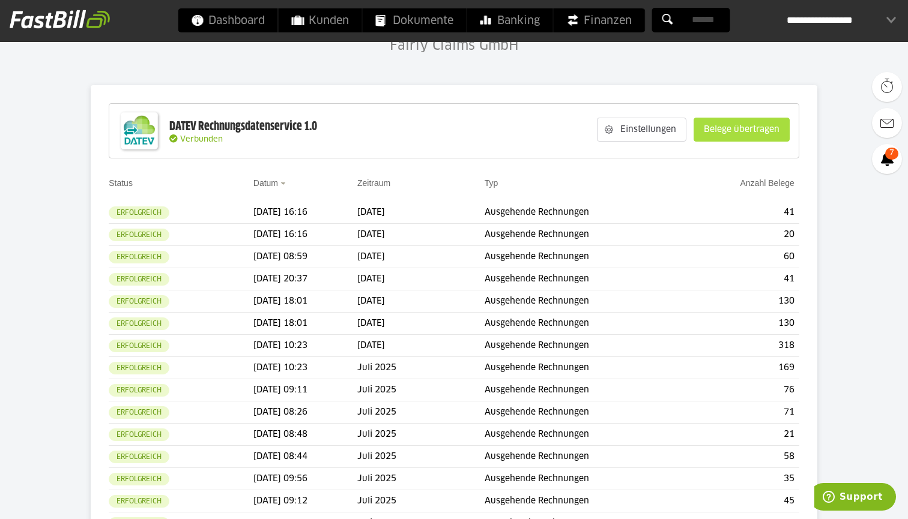  What do you see at coordinates (599, 20) in the screenshot?
I see `a: Finanzen` at bounding box center [599, 20].